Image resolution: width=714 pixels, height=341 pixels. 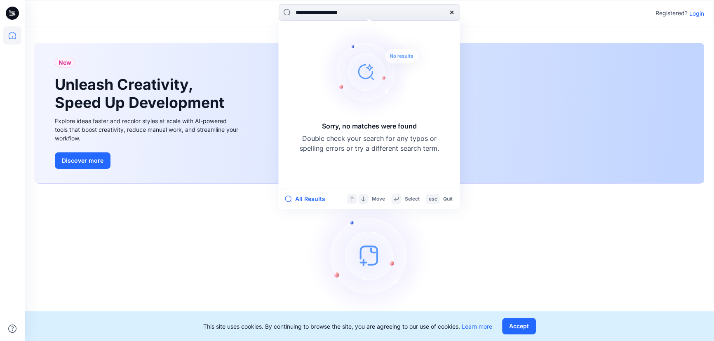 What do you see at coordinates (307, 199) in the screenshot?
I see `button: All Results` at bounding box center [307, 199].